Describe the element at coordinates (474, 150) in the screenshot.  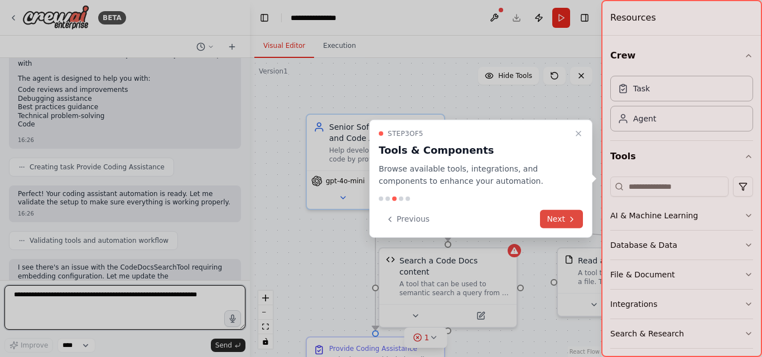
I see `h3: Tools & Components` at that location.